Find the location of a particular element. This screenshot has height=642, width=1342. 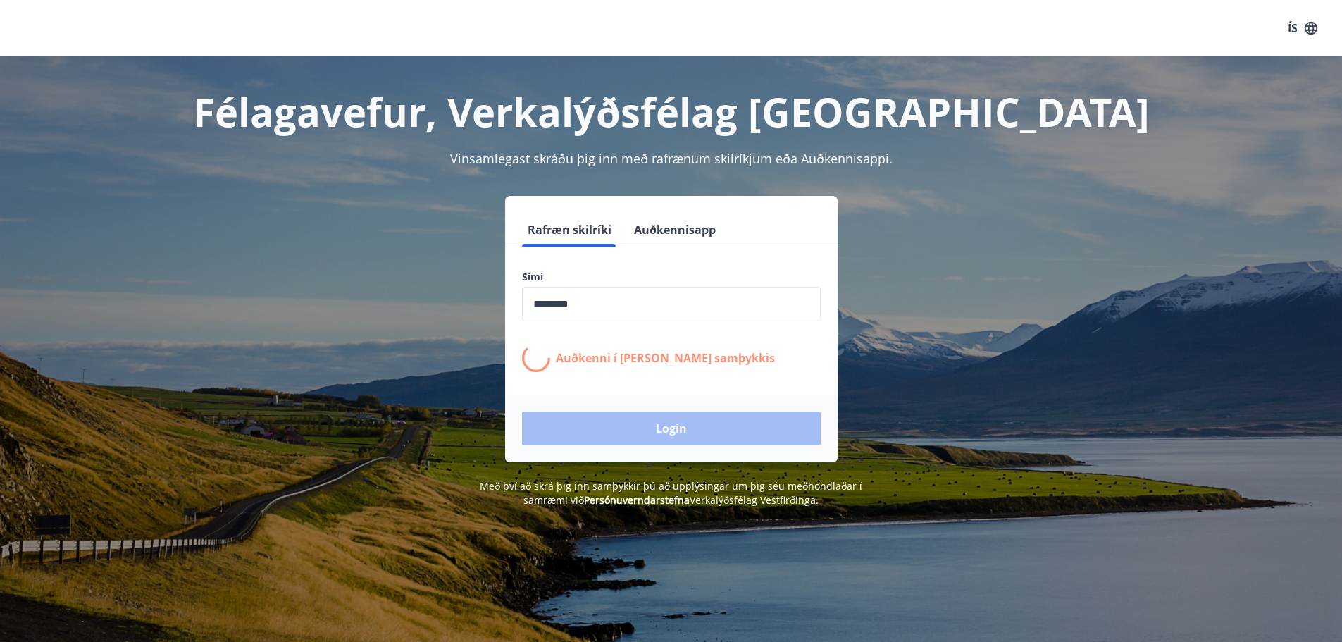

span: Með því að skrá þig inn samþykkir þú að upplýsingar um þig séu meðhöndlaðar í samræmi við Verkalý... is located at coordinates (671, 492).